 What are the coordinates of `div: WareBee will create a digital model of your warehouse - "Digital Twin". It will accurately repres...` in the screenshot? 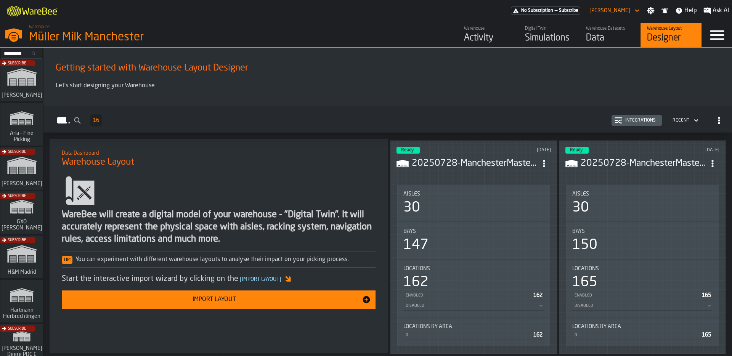 It's located at (218, 227).